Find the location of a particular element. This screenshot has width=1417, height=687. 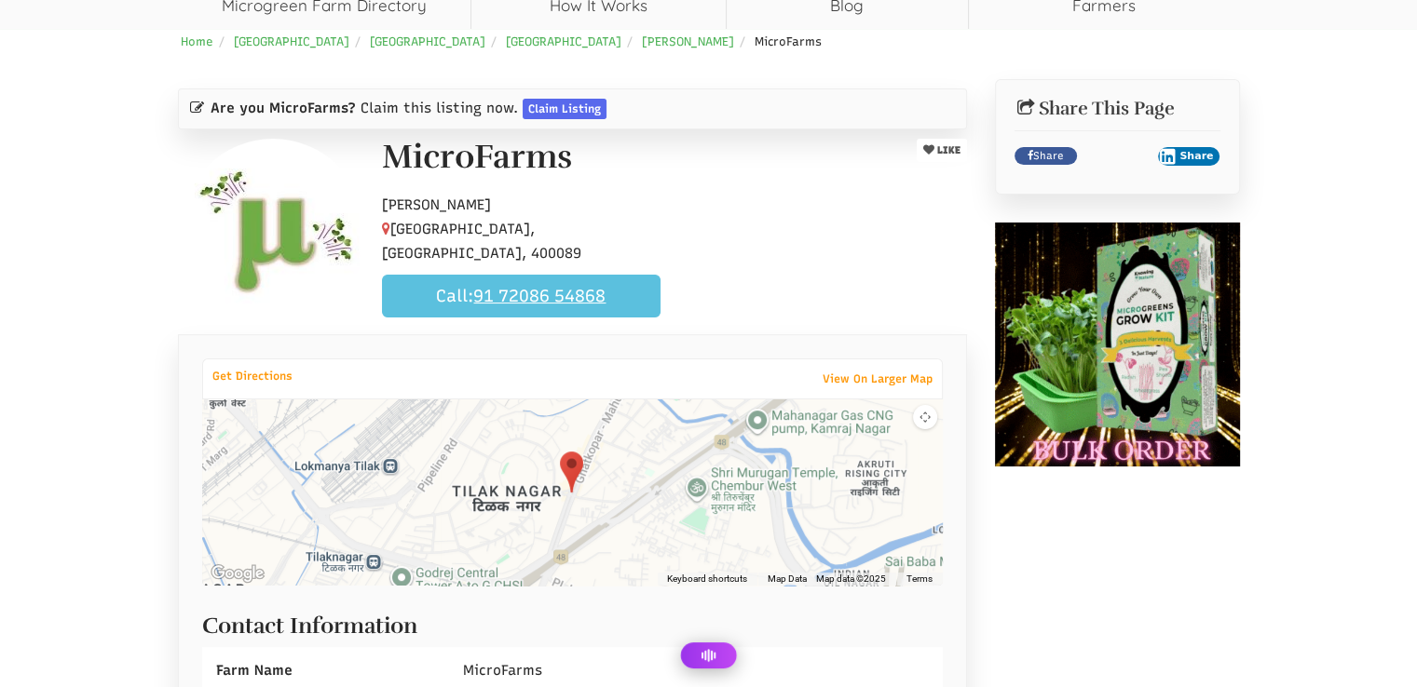

h2: Contact Information is located at coordinates (573, 621).